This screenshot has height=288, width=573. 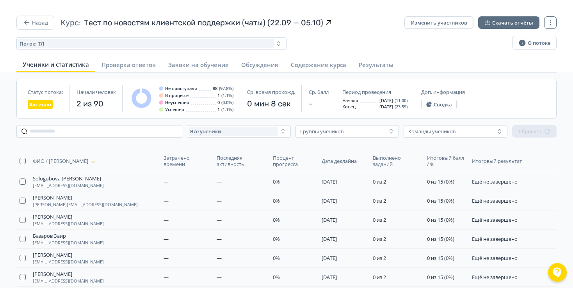 I want to click on button: Все ученики, so click(x=239, y=132).